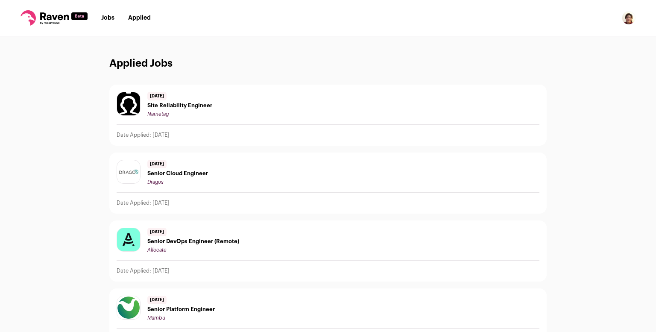  I want to click on button: Open dropdown, so click(628, 18).